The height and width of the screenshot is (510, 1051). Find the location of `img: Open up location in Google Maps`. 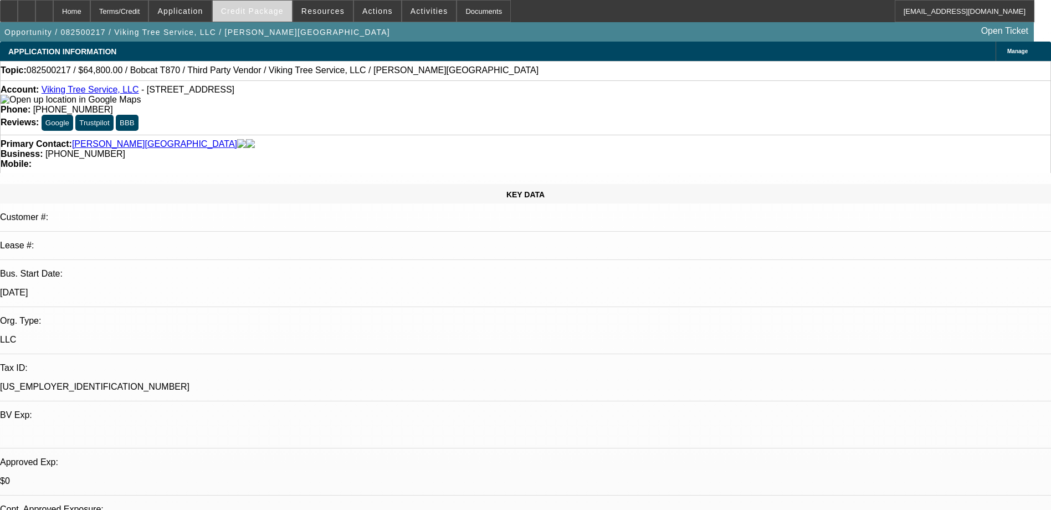

img: Open up location in Google Maps is located at coordinates (70, 100).